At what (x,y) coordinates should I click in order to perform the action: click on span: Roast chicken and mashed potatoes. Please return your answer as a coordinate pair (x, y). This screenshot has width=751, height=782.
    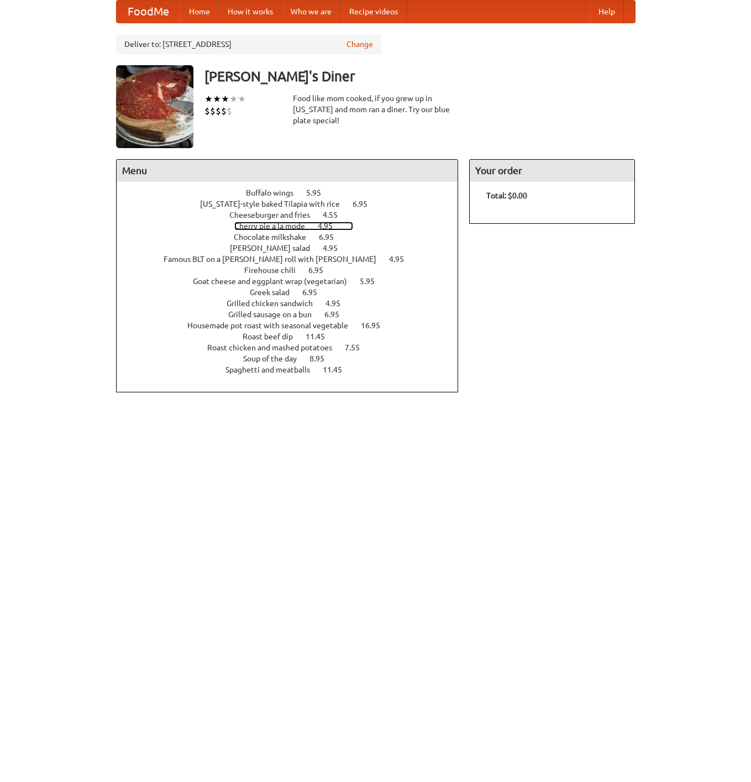
    Looking at the image, I should click on (275, 348).